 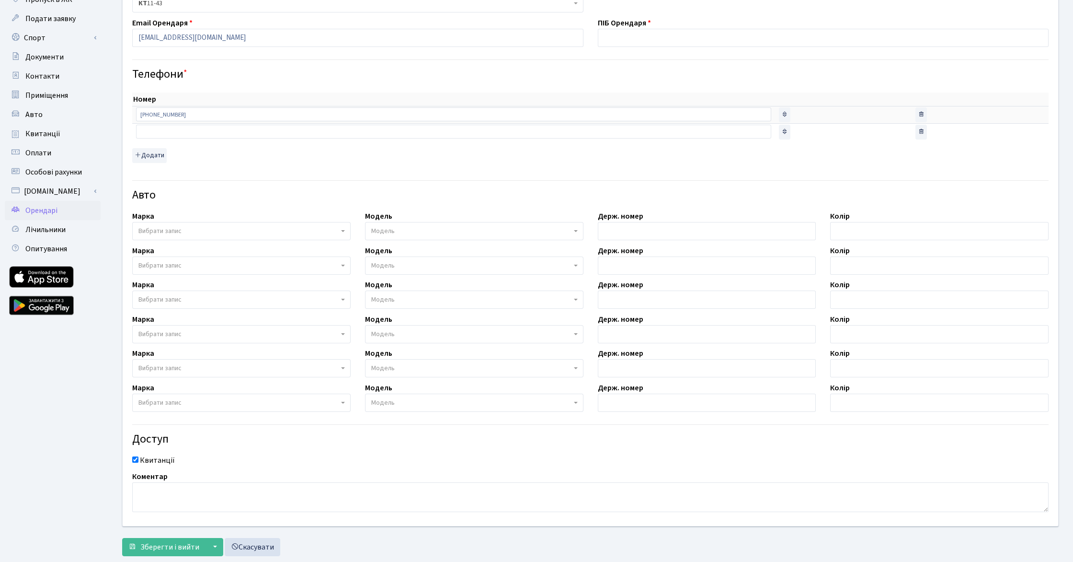 I want to click on span: Приміщення, so click(x=46, y=95).